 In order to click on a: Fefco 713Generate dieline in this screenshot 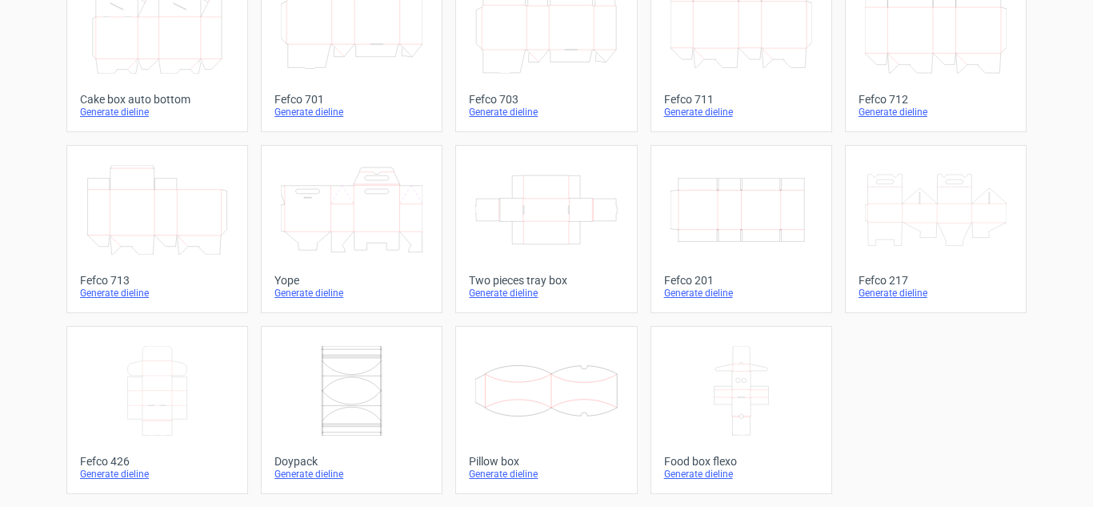, I will do `click(157, 229)`.